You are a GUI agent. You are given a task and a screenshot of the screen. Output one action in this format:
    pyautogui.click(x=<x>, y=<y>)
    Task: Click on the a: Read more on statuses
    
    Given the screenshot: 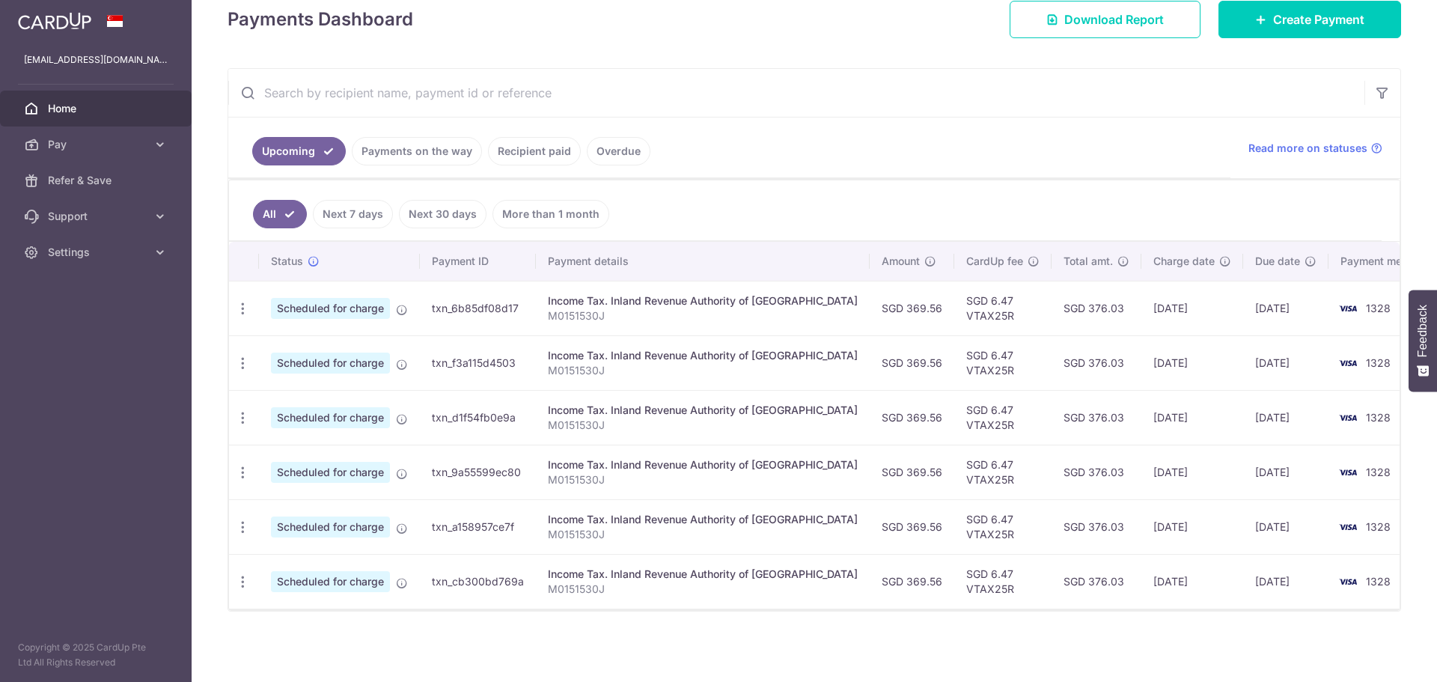 What is the action you would take?
    pyautogui.click(x=1315, y=148)
    